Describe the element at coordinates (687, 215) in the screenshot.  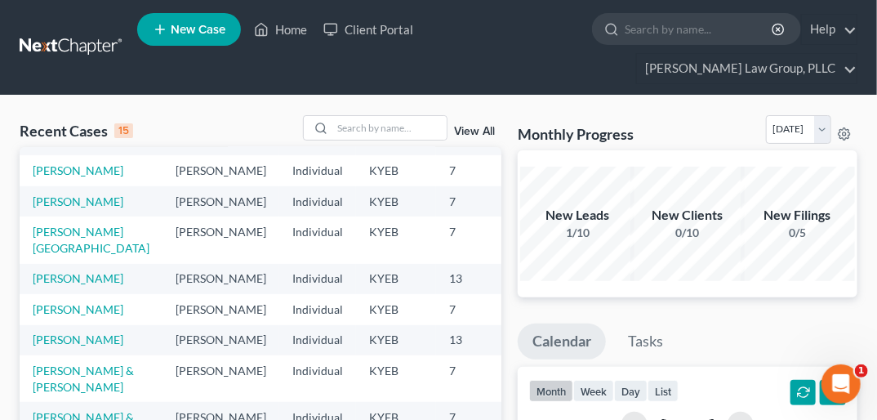
I see `div: New Clients` at that location.